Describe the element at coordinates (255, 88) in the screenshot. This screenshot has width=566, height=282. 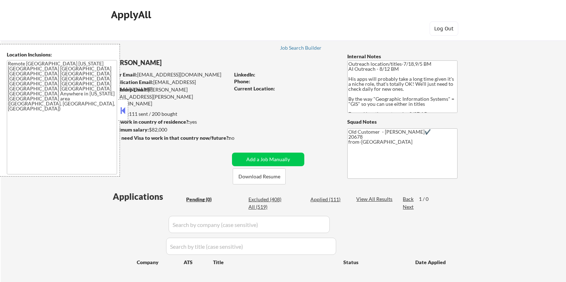
I see `strong: Current Location:` at that location.